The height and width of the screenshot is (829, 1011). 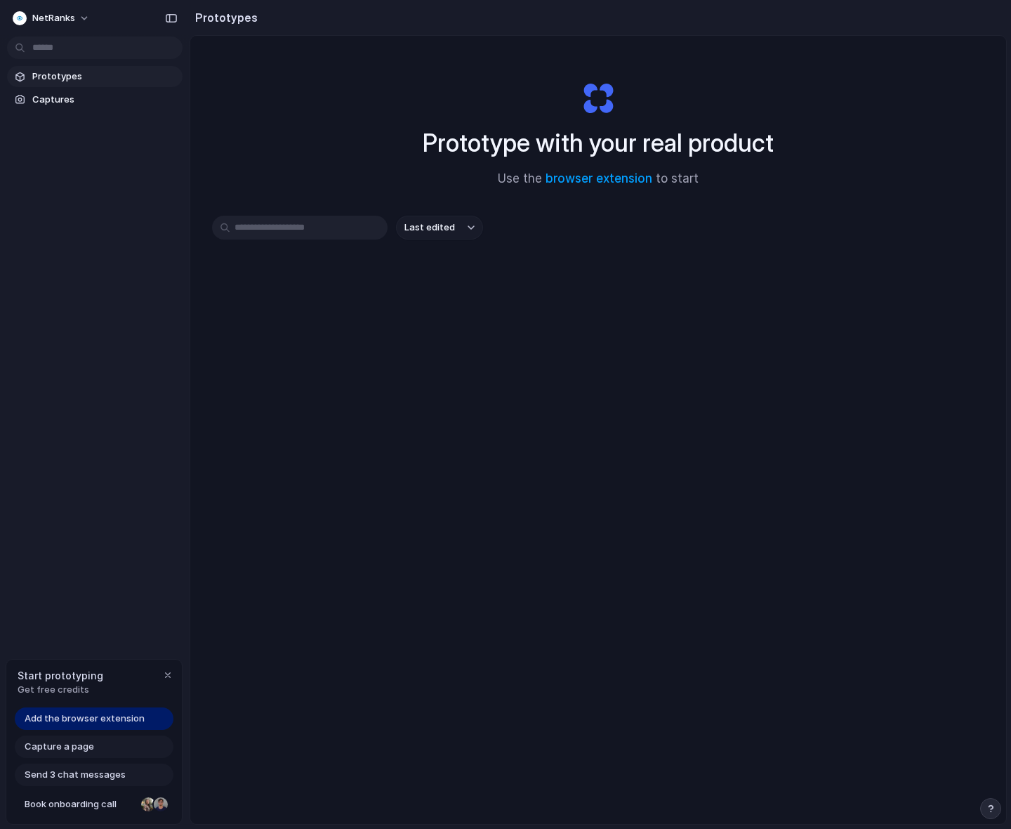 I want to click on button: Last edited, so click(x=440, y=228).